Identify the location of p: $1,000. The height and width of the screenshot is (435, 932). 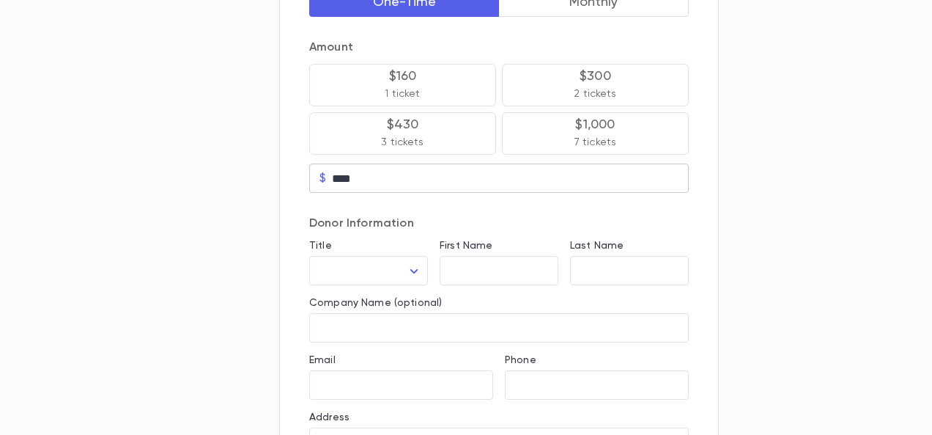
(595, 125).